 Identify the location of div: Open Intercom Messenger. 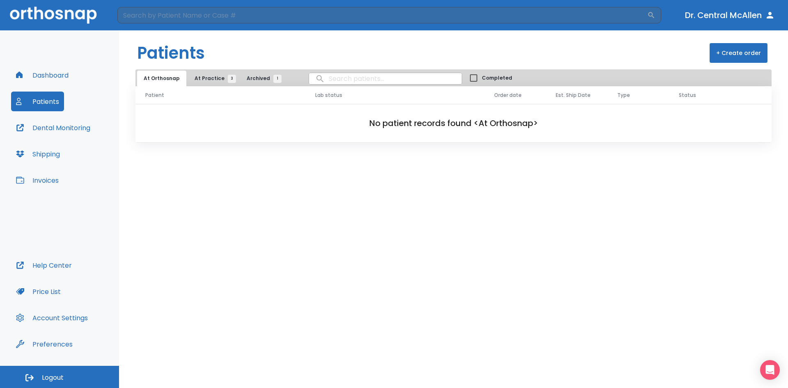
(770, 370).